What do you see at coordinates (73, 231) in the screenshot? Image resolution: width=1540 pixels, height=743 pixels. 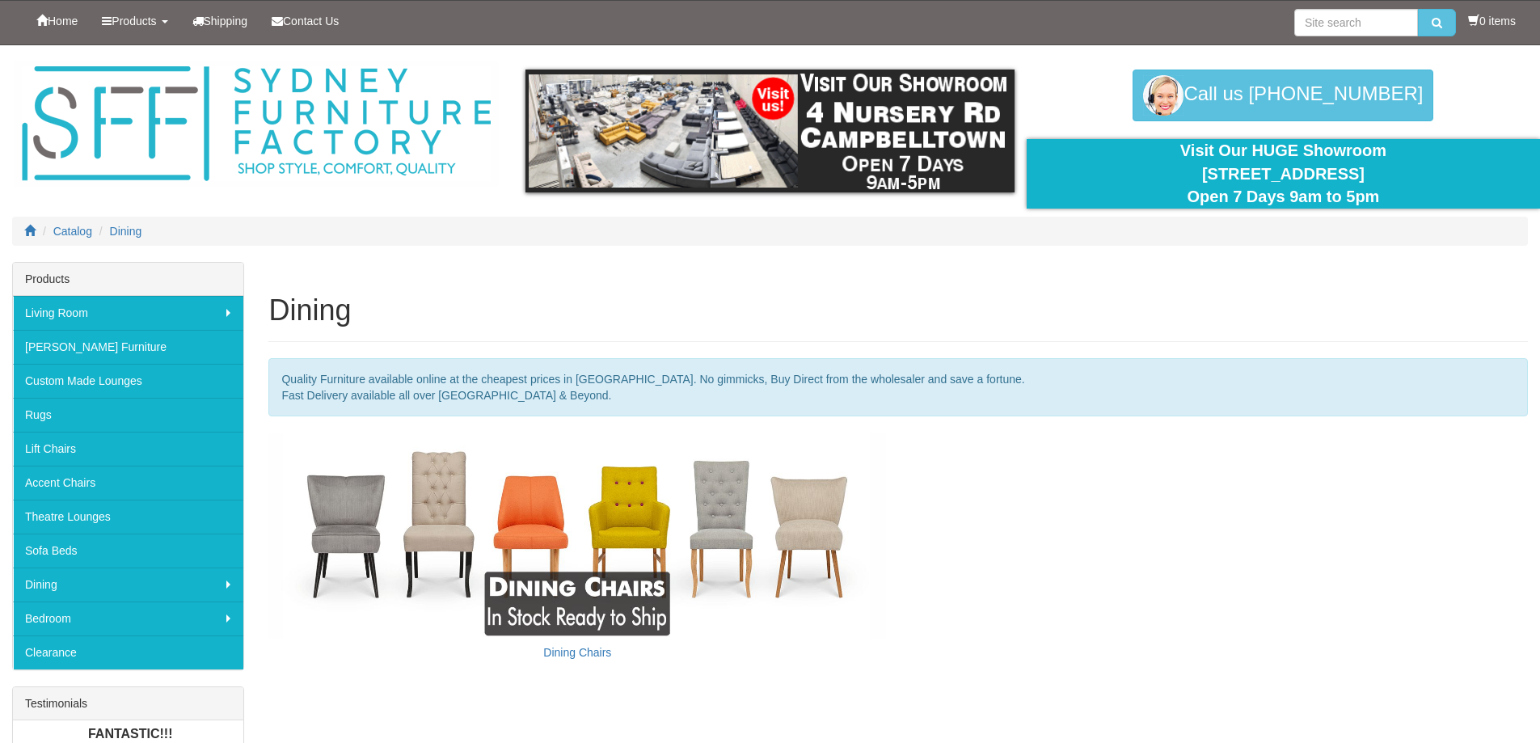 I see `a: Catalog` at bounding box center [73, 231].